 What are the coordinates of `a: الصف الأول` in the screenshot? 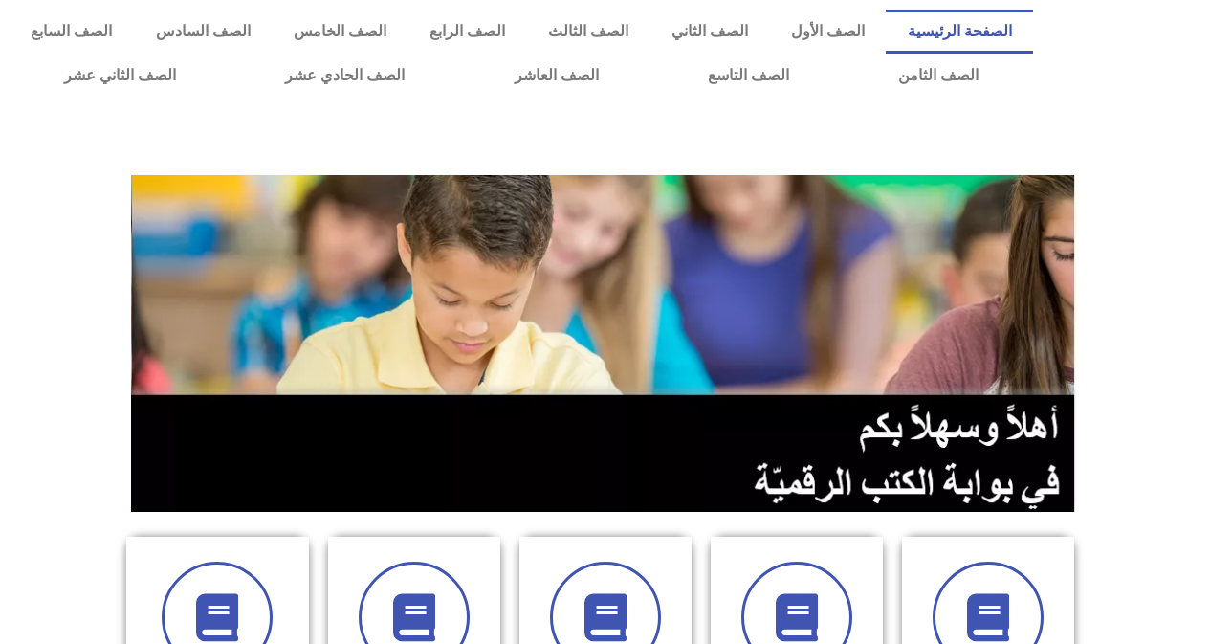 It's located at (828, 32).